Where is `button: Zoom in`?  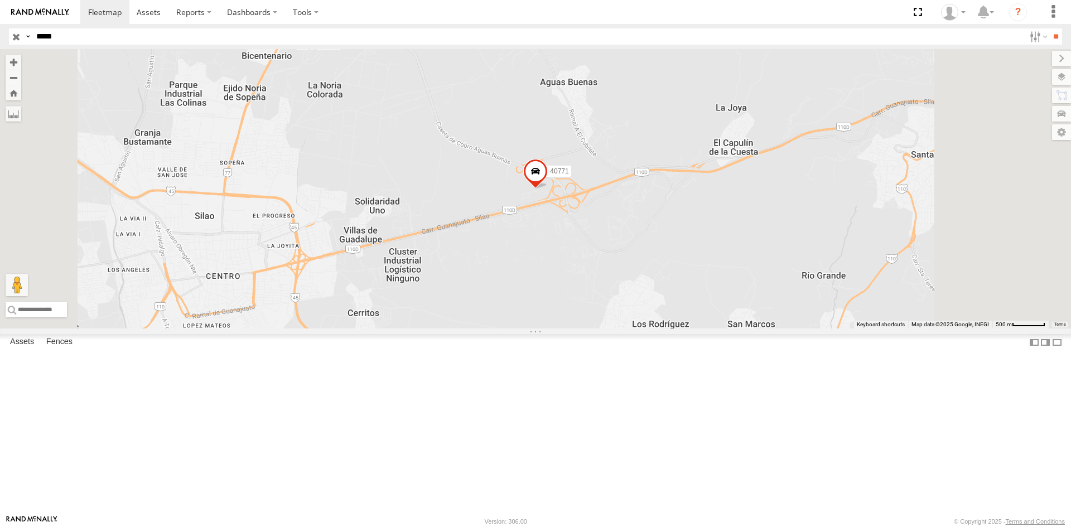 button: Zoom in is located at coordinates (13, 62).